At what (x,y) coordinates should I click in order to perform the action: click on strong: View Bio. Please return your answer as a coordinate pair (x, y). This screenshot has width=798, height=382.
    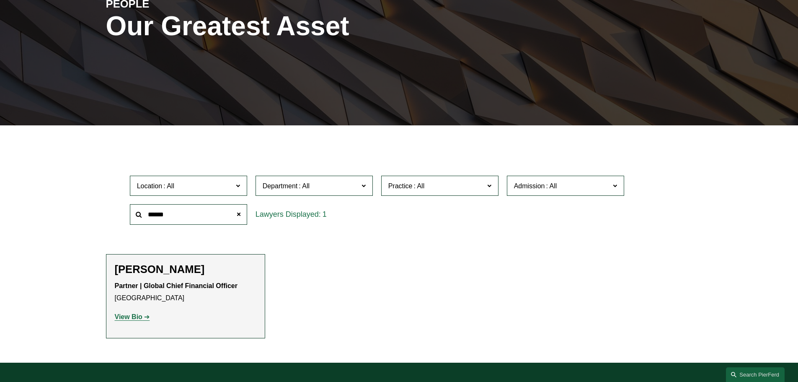
    Looking at the image, I should click on (129, 316).